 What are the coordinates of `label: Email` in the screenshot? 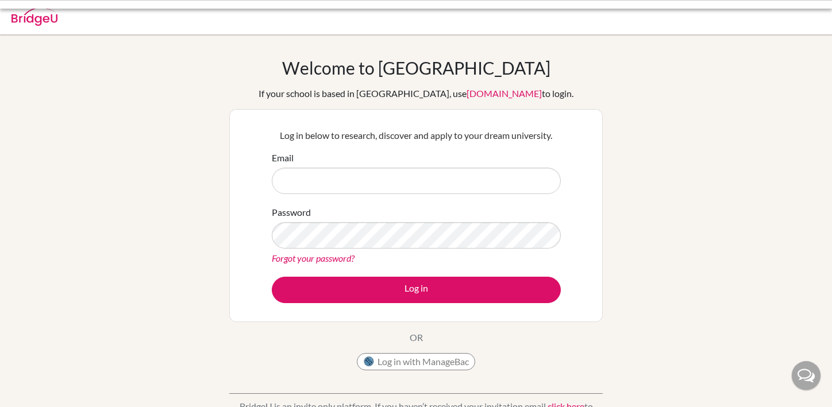 It's located at (283, 158).